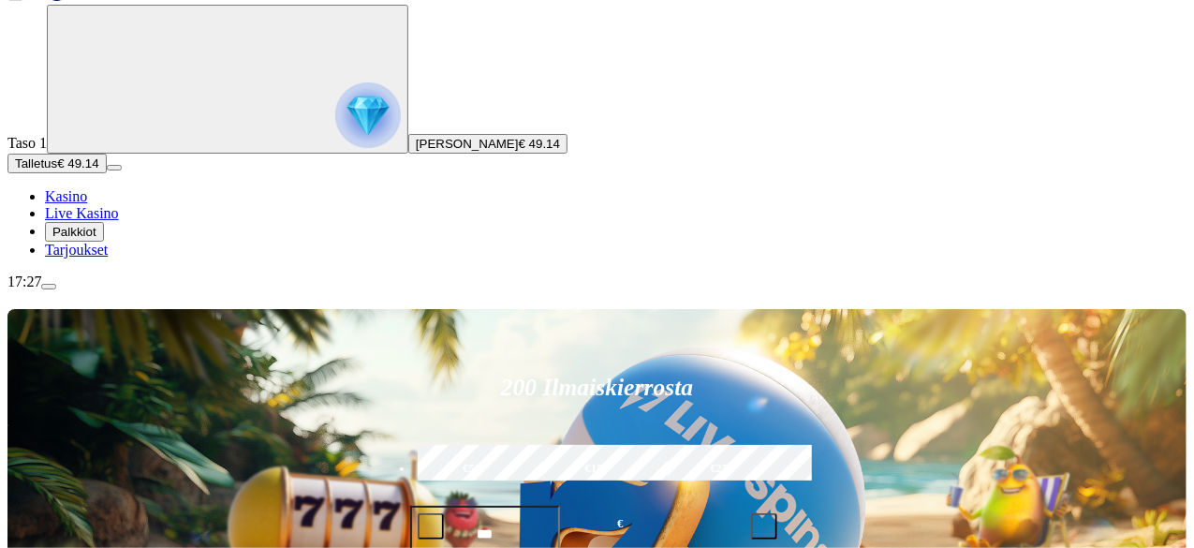 This screenshot has width=1194, height=548. What do you see at coordinates (66, 196) in the screenshot?
I see `a: Kasino` at bounding box center [66, 196].